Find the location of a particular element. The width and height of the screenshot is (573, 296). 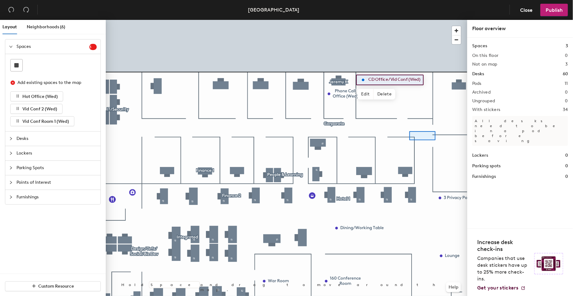

span: Points of Interest is located at coordinates (57, 183).